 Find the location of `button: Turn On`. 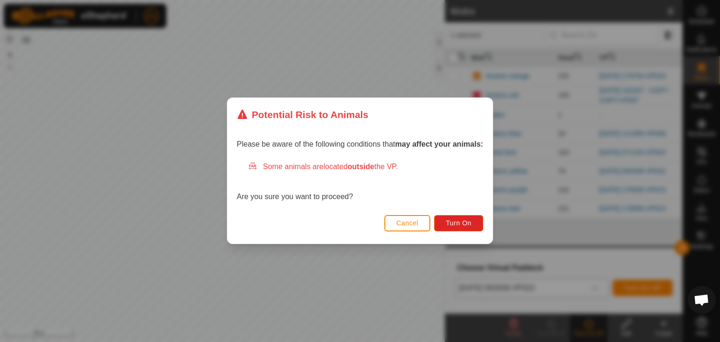

button: Turn On is located at coordinates (459, 223).